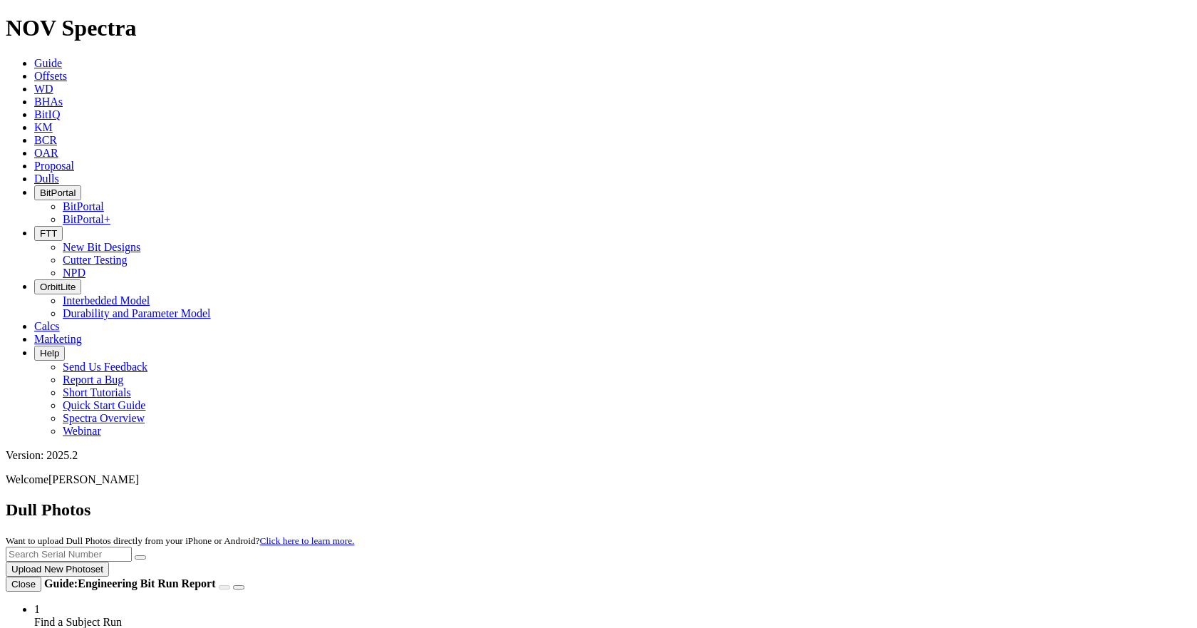 The height and width of the screenshot is (628, 1197). Describe the element at coordinates (47, 114) in the screenshot. I see `span: BitIQ` at that location.